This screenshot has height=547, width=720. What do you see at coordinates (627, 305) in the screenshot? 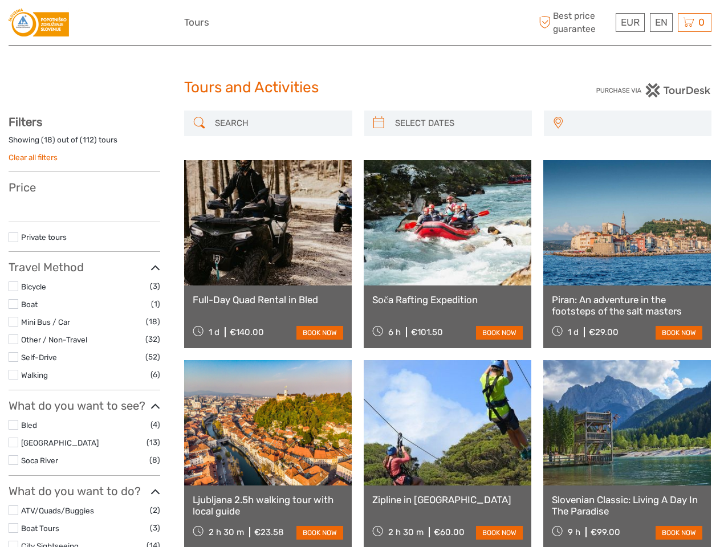
I see `a: Piran: An adventure in the footsteps of the salt masters` at bounding box center [627, 305].